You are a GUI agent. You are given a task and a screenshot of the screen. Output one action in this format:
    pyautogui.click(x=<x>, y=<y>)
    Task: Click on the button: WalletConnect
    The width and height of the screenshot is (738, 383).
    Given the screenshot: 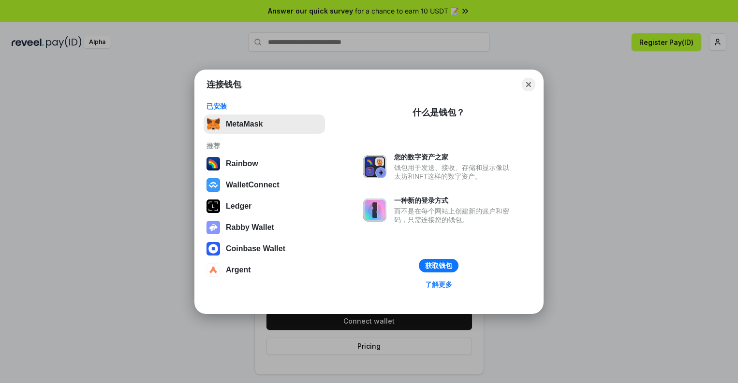 What is the action you would take?
    pyautogui.click(x=264, y=185)
    